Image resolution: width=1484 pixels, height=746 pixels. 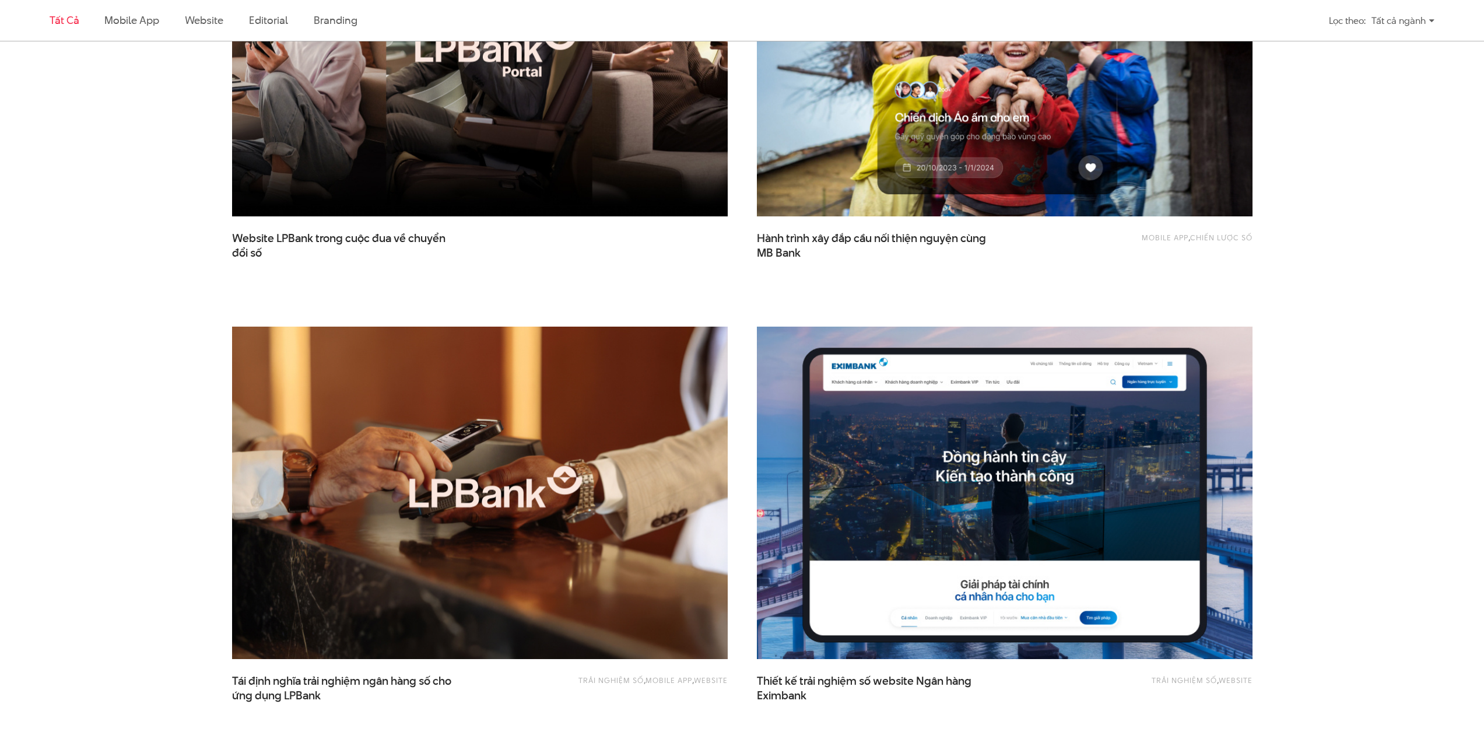 I want to click on span: Hành trình xây đắp cầu nối thiện nguyện cùng, so click(x=874, y=246).